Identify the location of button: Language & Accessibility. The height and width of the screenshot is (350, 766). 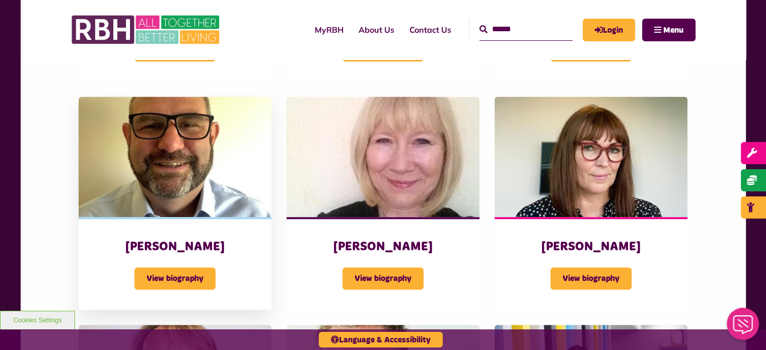
(381, 339).